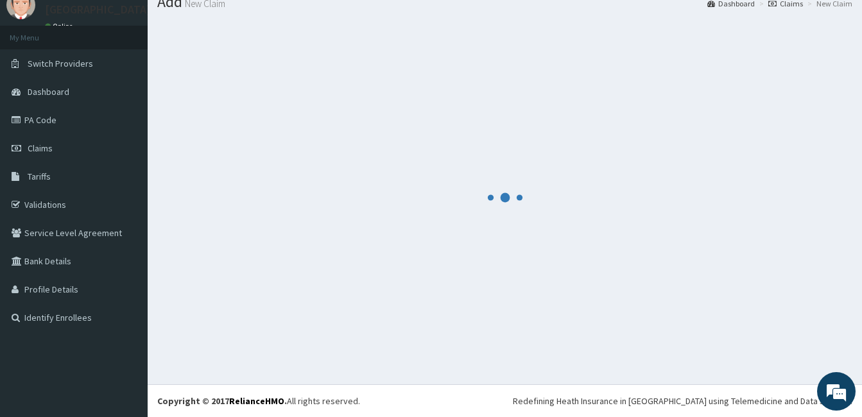  What do you see at coordinates (38, 80) in the screenshot?
I see `img: d_794563401_company_1708531726252_794563401` at bounding box center [38, 80].